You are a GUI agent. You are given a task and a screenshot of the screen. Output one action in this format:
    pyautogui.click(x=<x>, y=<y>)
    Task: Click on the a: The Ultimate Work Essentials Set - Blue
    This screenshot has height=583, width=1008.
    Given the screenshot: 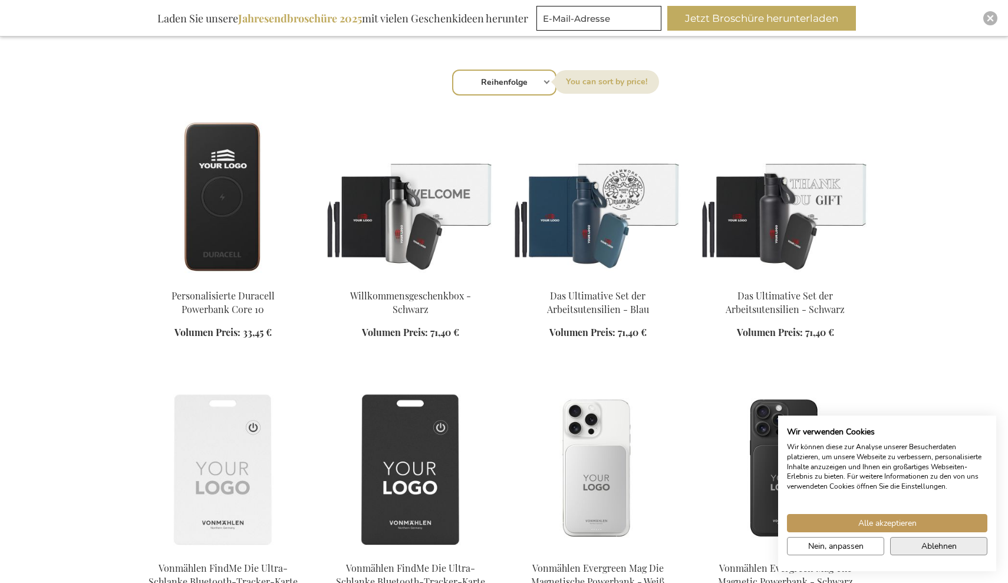 What is the action you would take?
    pyautogui.click(x=598, y=280)
    